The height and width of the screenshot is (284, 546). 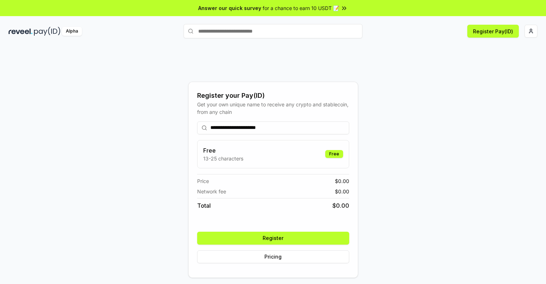 I want to click on div: Free, so click(x=334, y=154).